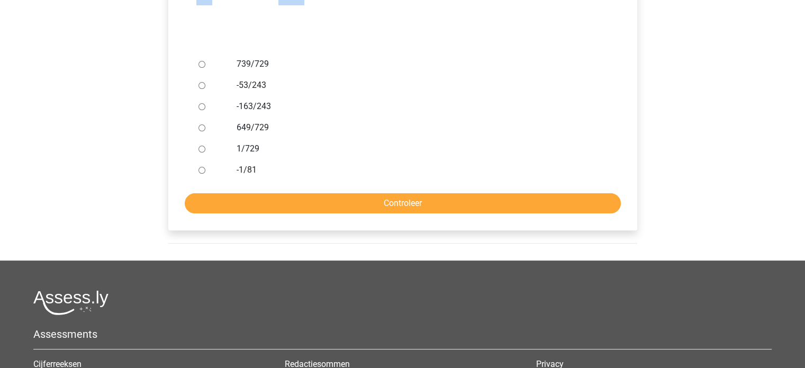  I want to click on h5: Assessments, so click(402, 334).